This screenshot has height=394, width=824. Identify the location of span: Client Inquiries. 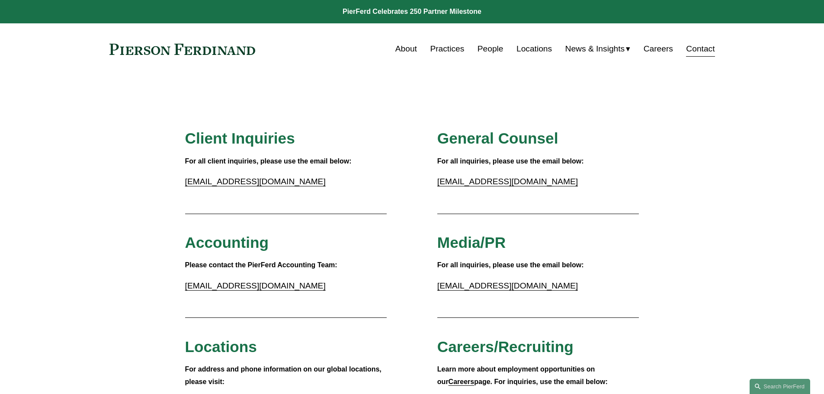
(240, 138).